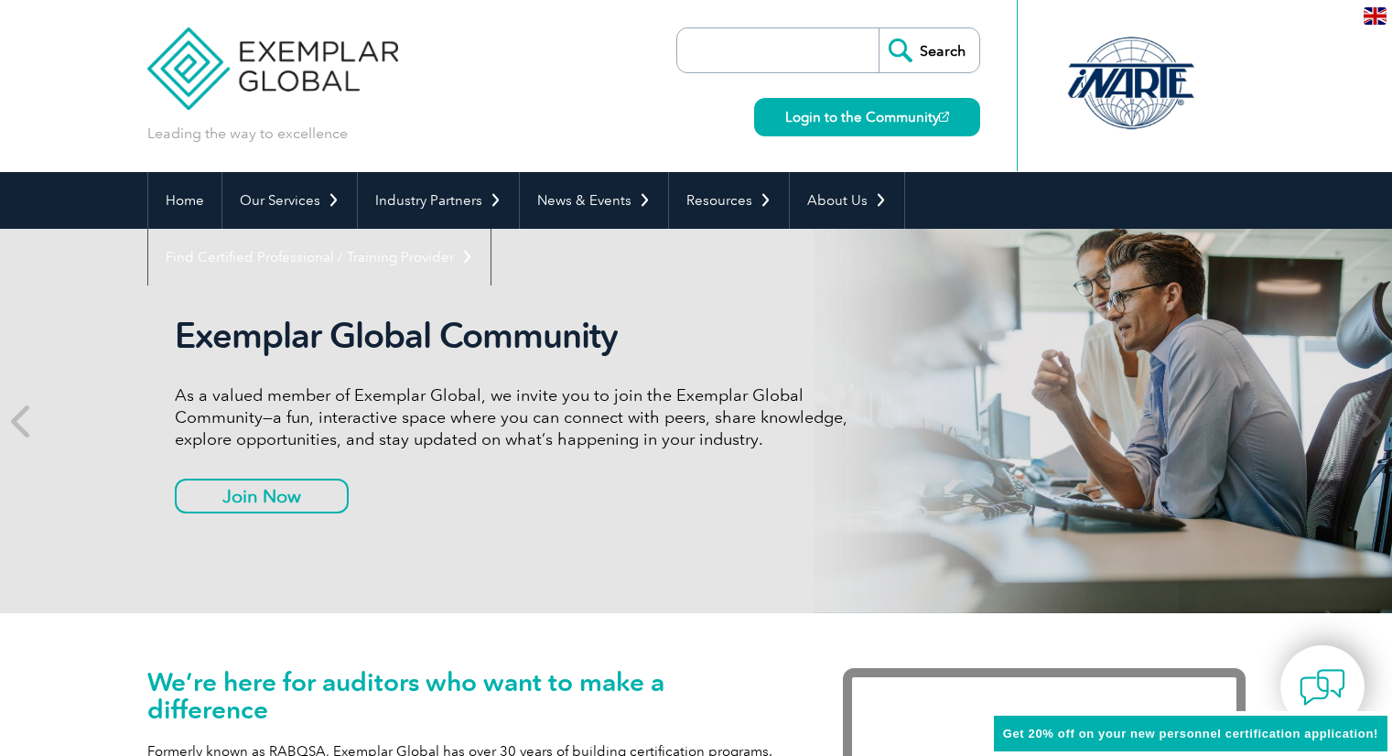 This screenshot has width=1392, height=756. What do you see at coordinates (438, 200) in the screenshot?
I see `a: Industry Partners` at bounding box center [438, 200].